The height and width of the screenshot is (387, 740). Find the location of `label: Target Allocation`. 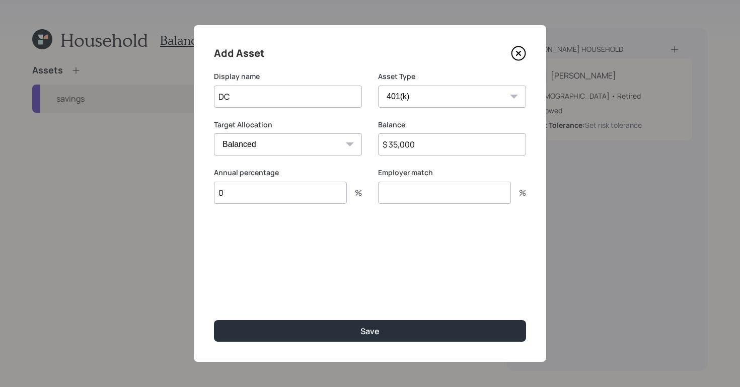

label: Target Allocation is located at coordinates (288, 125).